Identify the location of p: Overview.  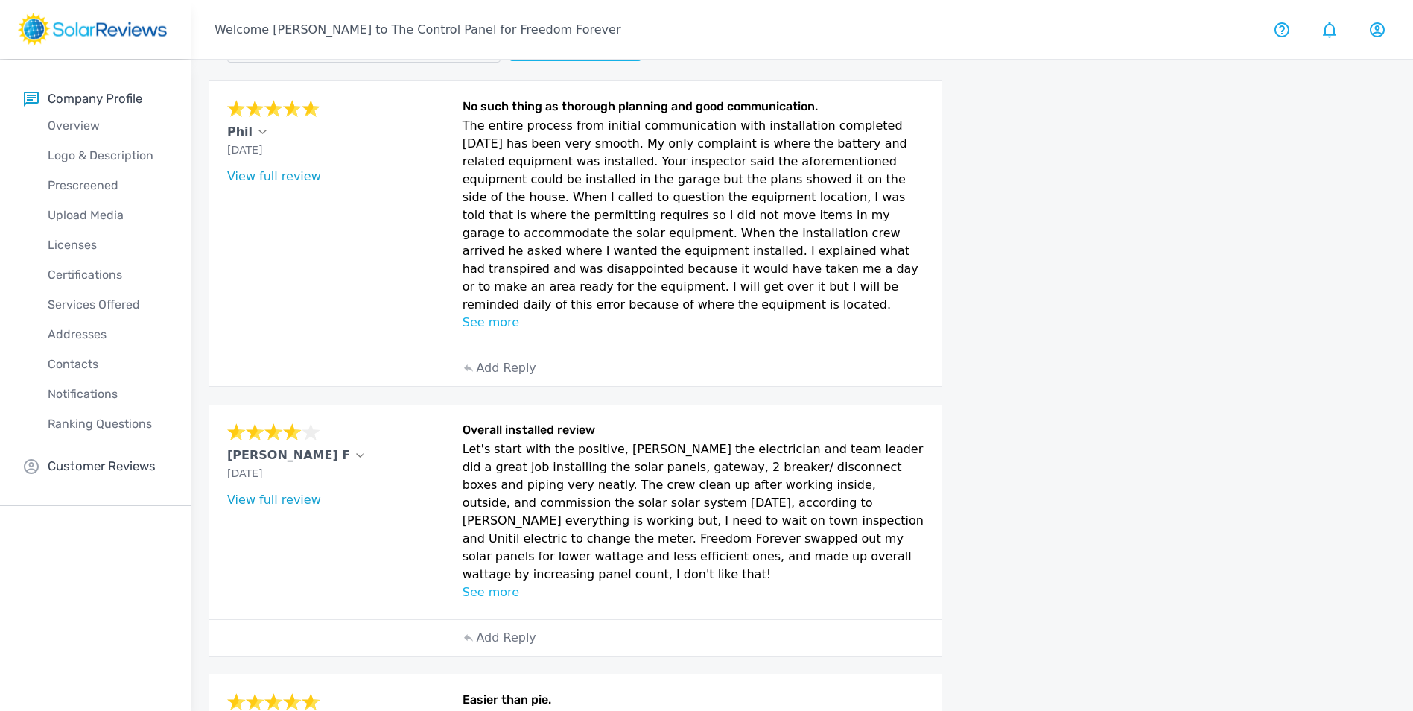
(107, 126).